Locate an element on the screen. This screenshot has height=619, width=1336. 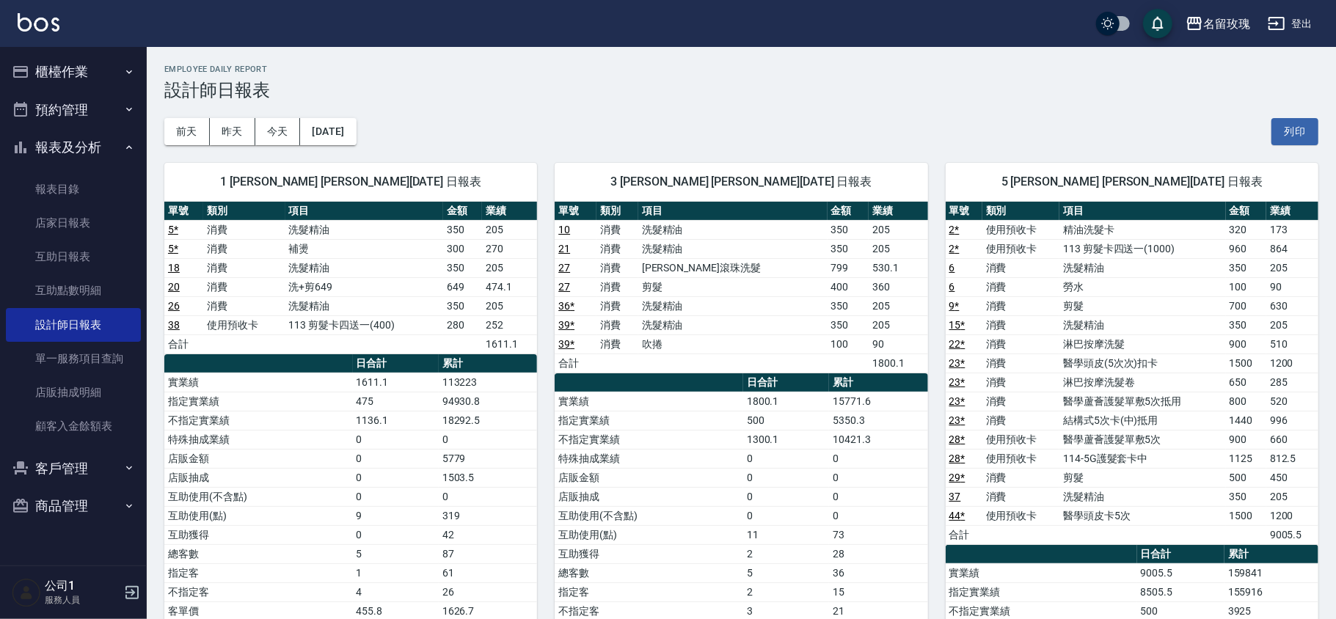
a: 37 is located at coordinates (955, 497).